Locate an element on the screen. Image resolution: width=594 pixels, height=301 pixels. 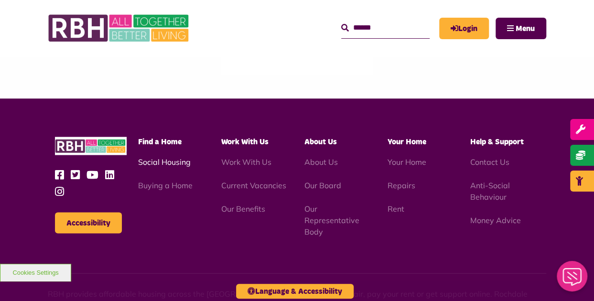
a: Buying a Home is located at coordinates (165, 185).